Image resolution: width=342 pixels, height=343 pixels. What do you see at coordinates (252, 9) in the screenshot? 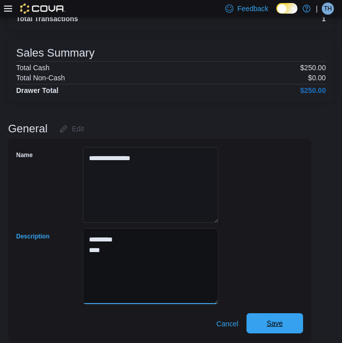
I see `span: Feedback` at bounding box center [252, 9].